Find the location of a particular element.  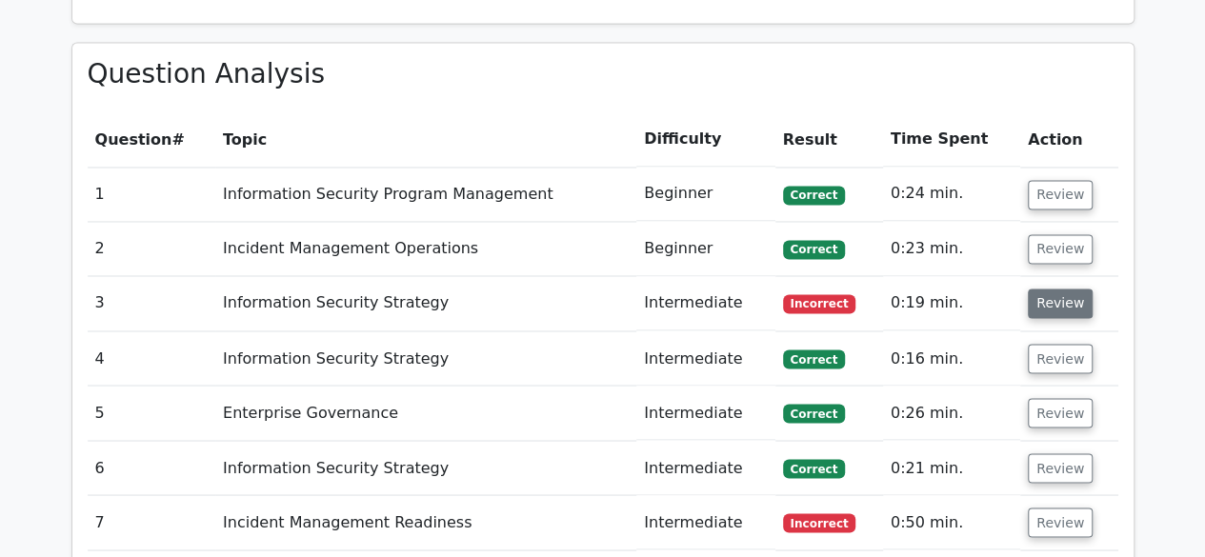

td: 5 is located at coordinates (151, 412).